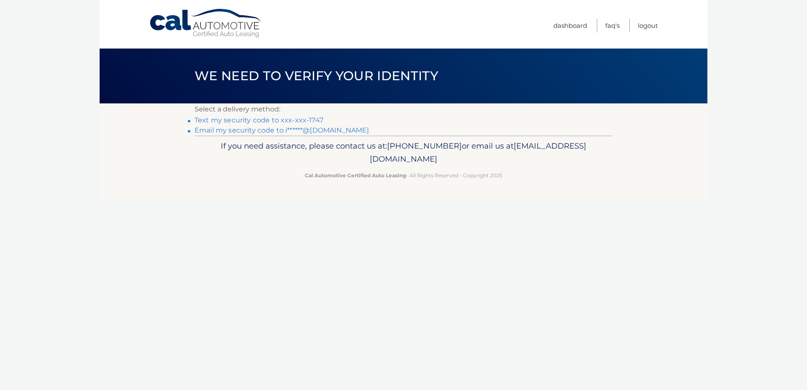  Describe the element at coordinates (404, 109) in the screenshot. I see `p: Select a delivery method:` at that location.